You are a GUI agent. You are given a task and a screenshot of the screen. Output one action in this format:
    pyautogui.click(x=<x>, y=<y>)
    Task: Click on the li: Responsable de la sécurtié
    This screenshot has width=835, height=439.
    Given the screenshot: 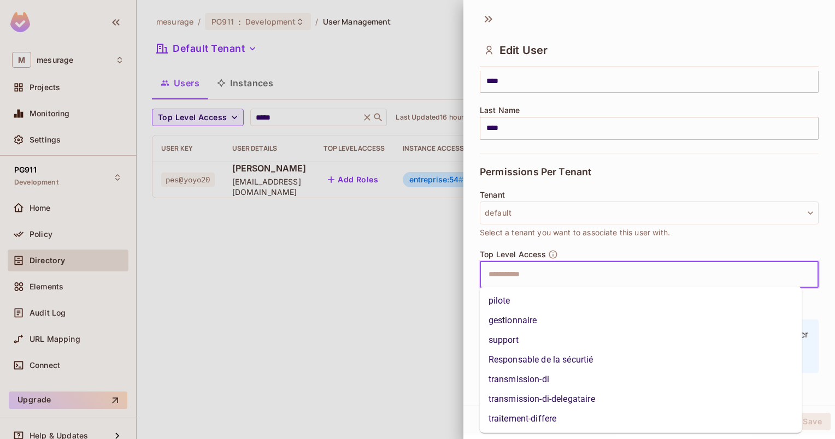 What is the action you would take?
    pyautogui.click(x=641, y=360)
    